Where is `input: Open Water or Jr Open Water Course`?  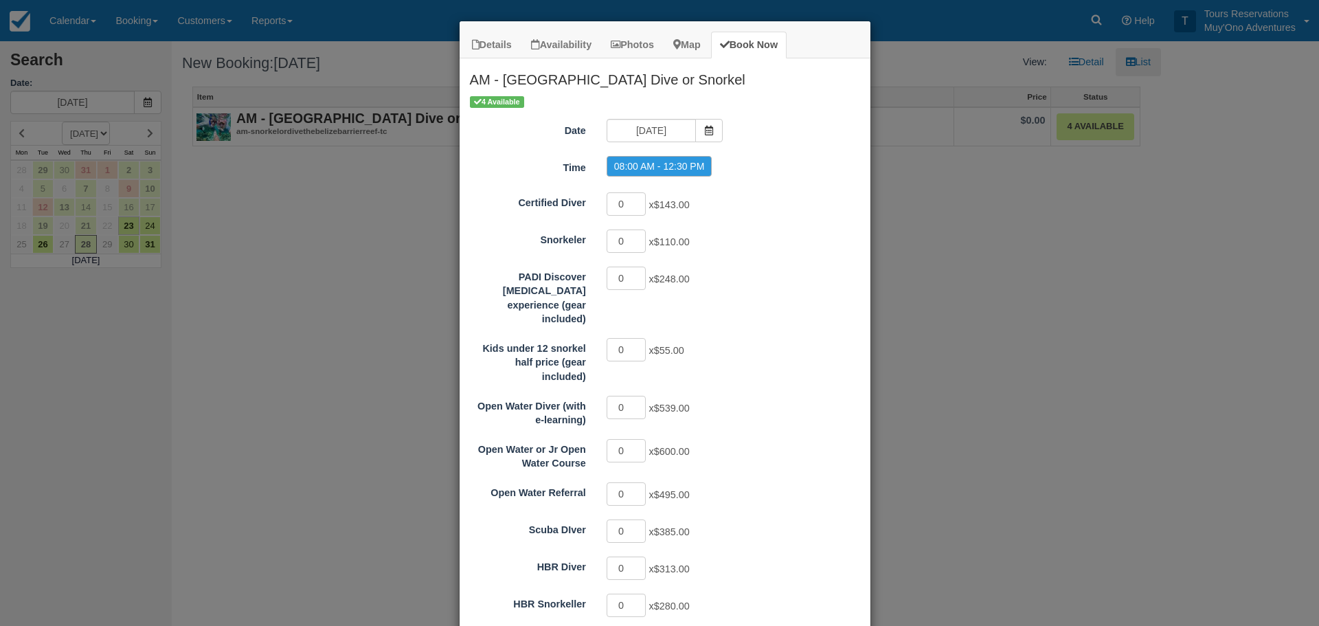 input: Open Water or Jr Open Water Course is located at coordinates (627, 451).